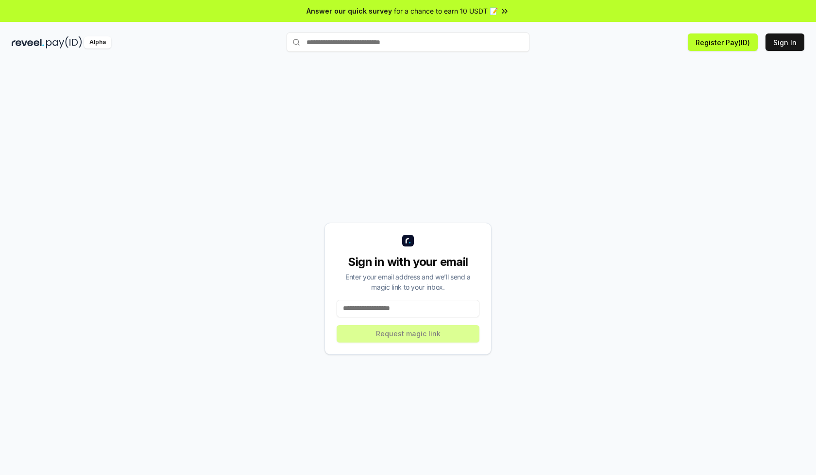  I want to click on div: Sign in with your email, so click(408, 262).